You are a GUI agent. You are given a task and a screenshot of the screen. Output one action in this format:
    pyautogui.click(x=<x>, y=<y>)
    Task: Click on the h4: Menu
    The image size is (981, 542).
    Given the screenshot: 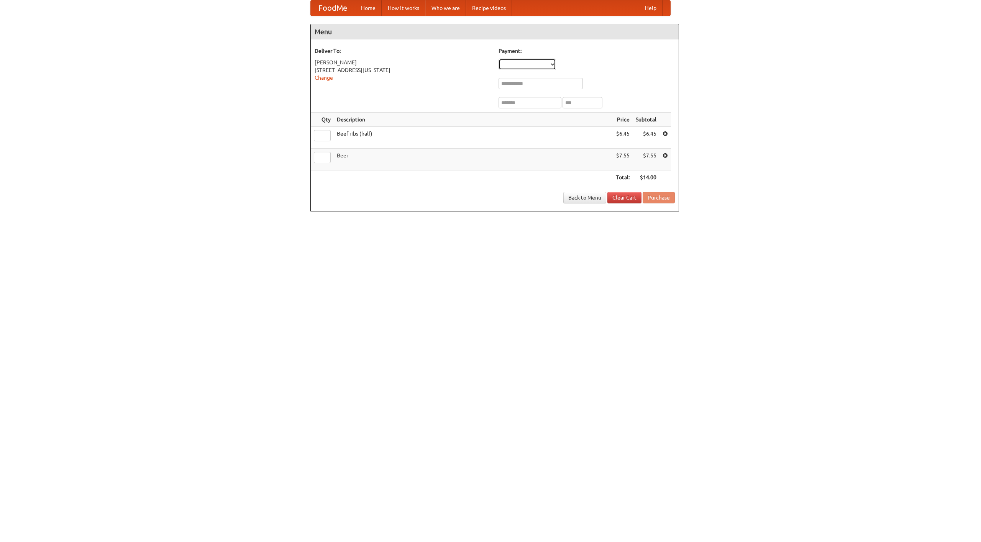 What is the action you would take?
    pyautogui.click(x=495, y=32)
    